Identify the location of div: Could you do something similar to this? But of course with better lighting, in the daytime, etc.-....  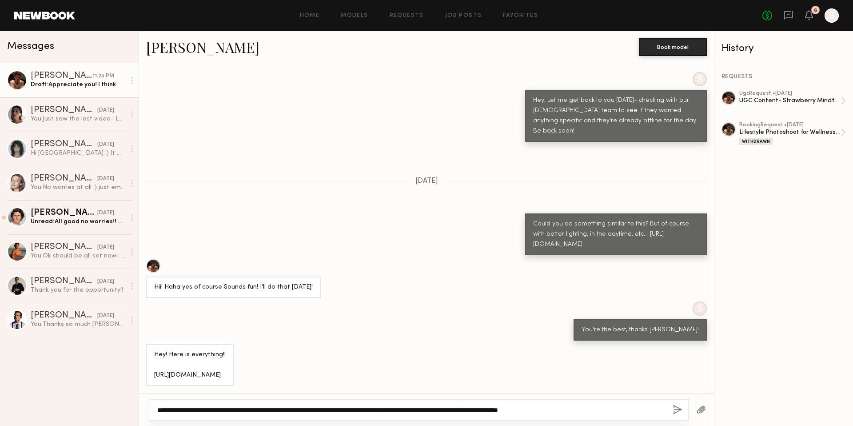
(616, 234).